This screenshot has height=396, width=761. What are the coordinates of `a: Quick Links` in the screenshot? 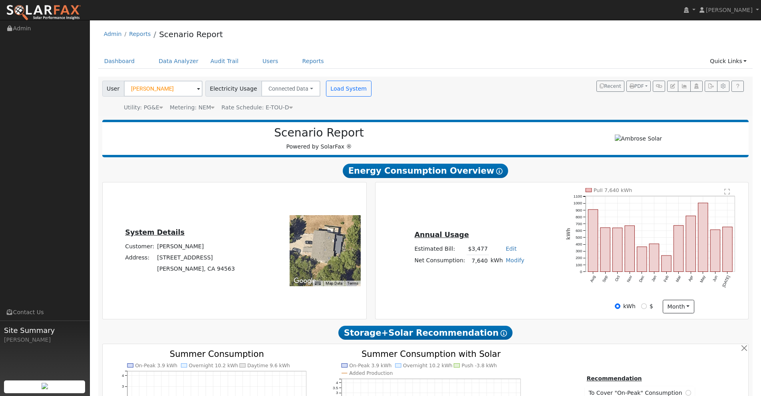 It's located at (728, 61).